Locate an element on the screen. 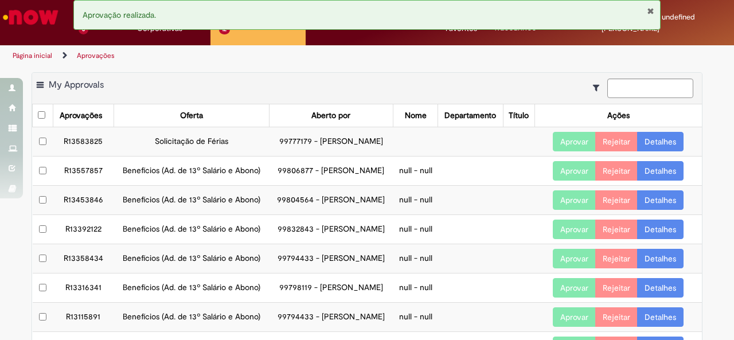 This screenshot has height=340, width=734. td: R13115891 is located at coordinates (83, 317).